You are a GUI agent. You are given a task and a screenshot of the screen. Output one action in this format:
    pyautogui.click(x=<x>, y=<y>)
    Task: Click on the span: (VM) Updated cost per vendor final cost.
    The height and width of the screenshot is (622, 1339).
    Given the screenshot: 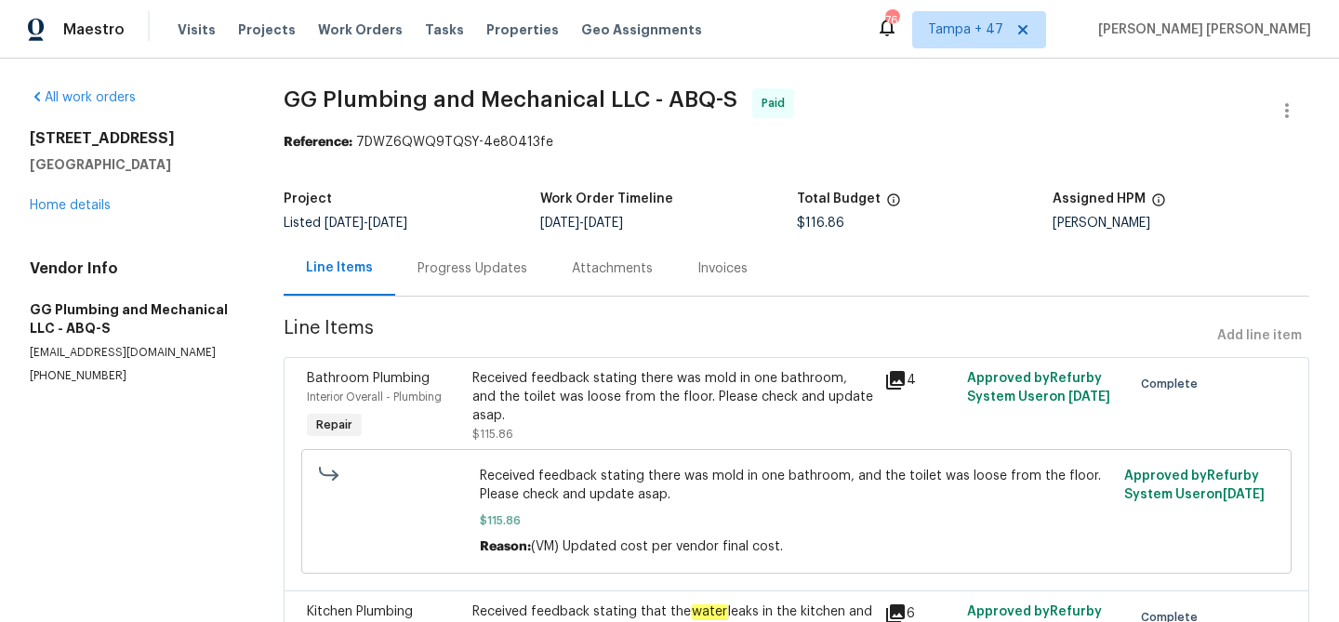 What is the action you would take?
    pyautogui.click(x=656, y=547)
    